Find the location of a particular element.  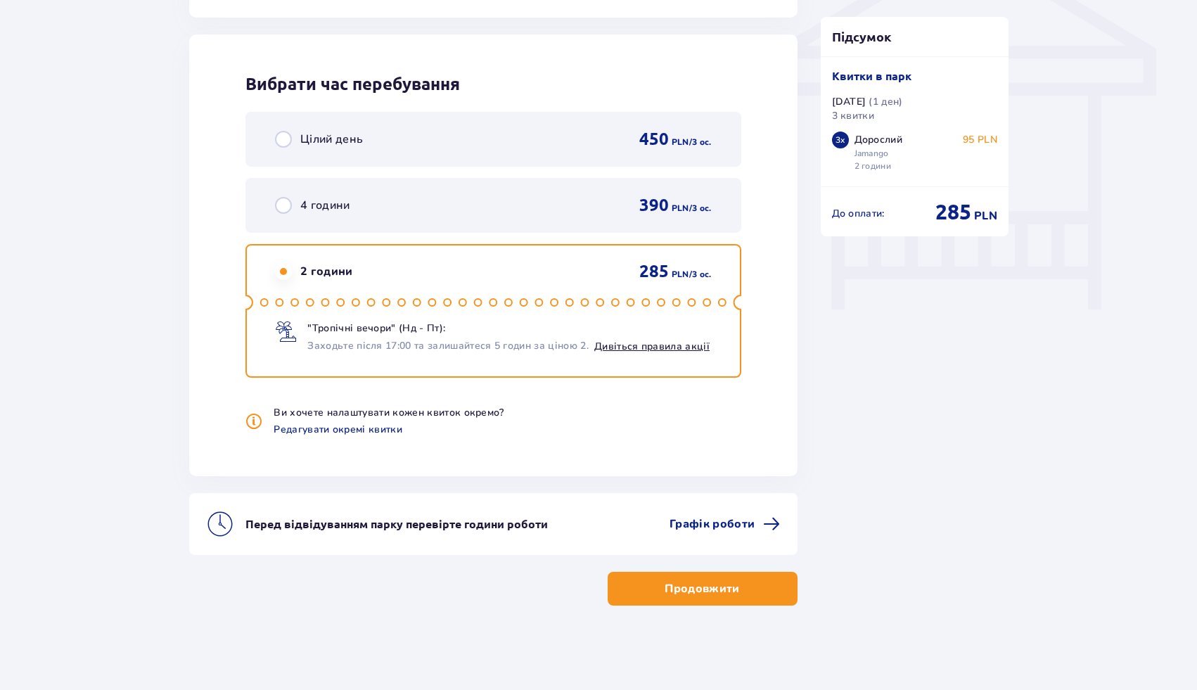

p: Продовжити is located at coordinates (702, 589).